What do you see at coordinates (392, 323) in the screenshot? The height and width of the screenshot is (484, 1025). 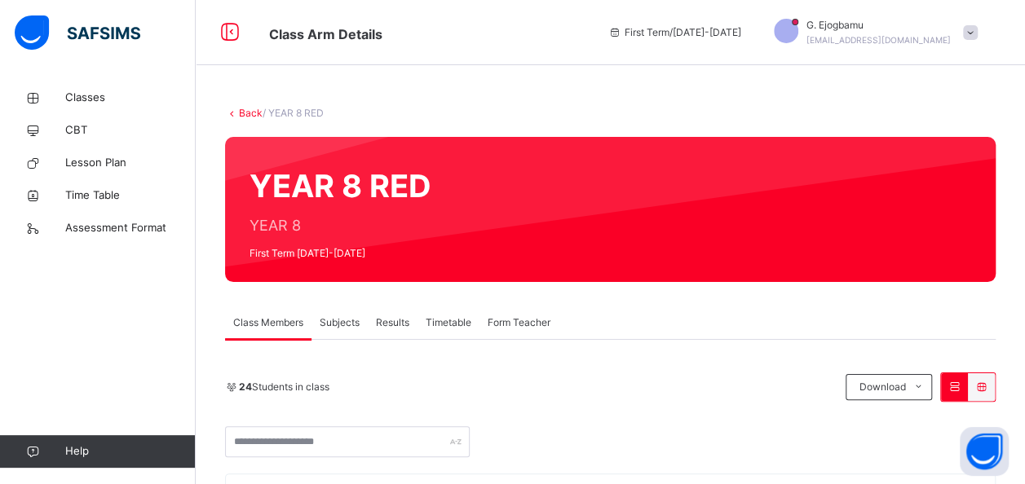 I see `span: Results` at bounding box center [392, 323].